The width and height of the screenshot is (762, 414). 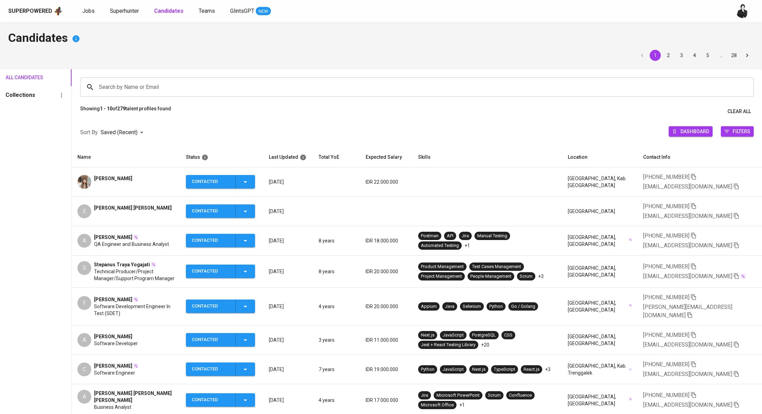 What do you see at coordinates (386, 369) in the screenshot?
I see `p: IDR 19.000.000` at bounding box center [386, 369].